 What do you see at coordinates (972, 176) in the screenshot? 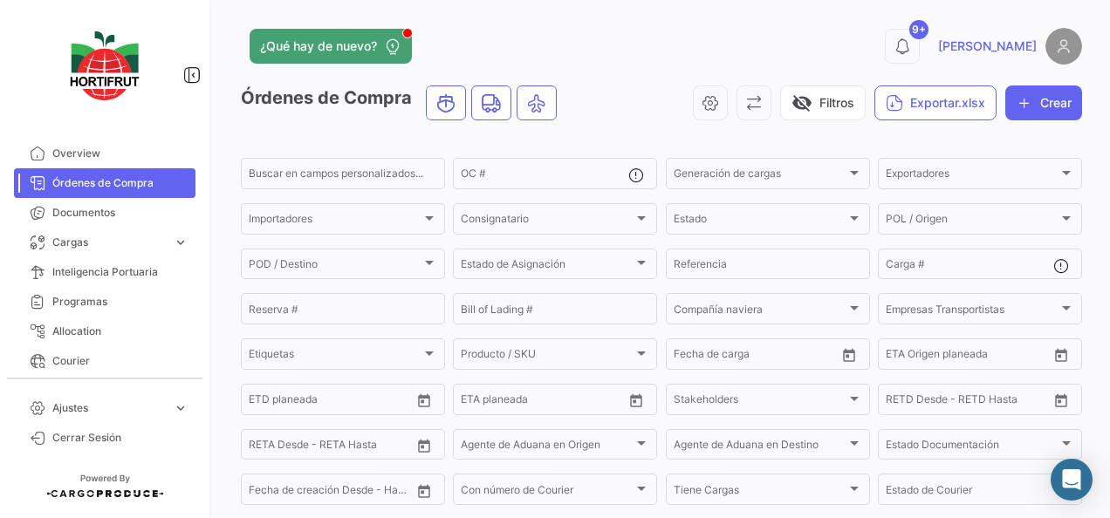
I see `span: Exportadores` at bounding box center [972, 176].